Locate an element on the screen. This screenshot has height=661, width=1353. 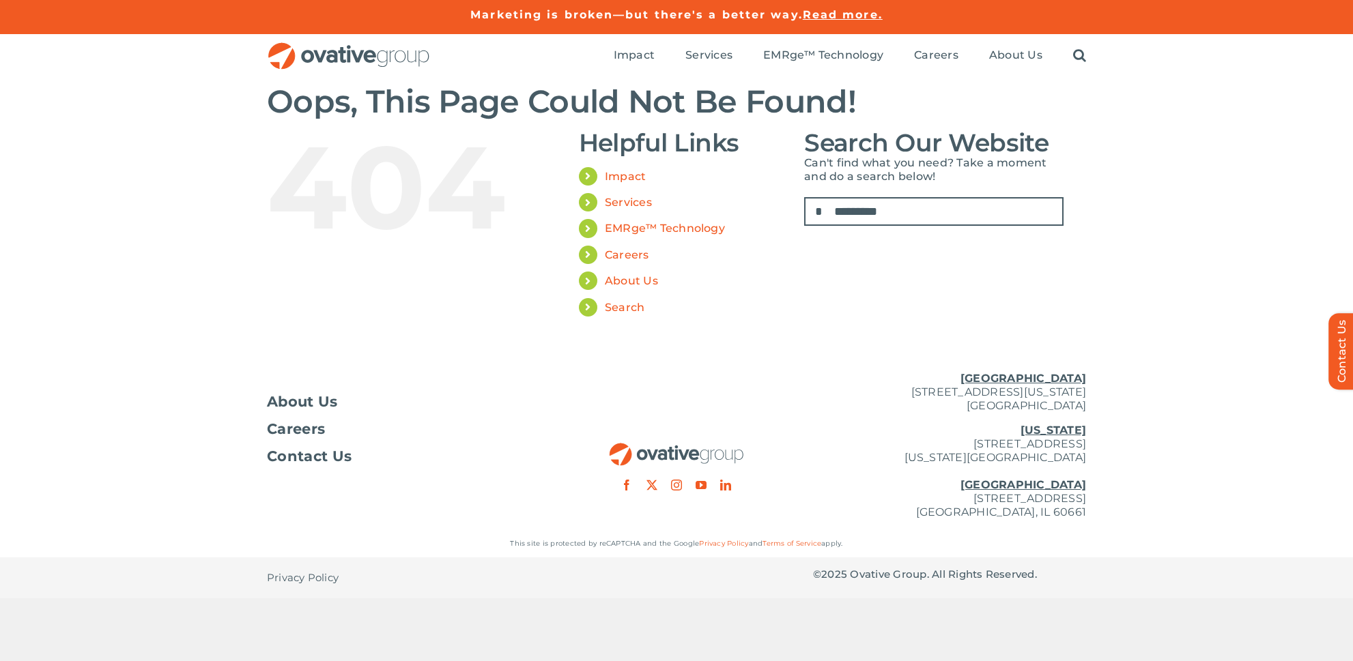
span: Services is located at coordinates (708, 55).